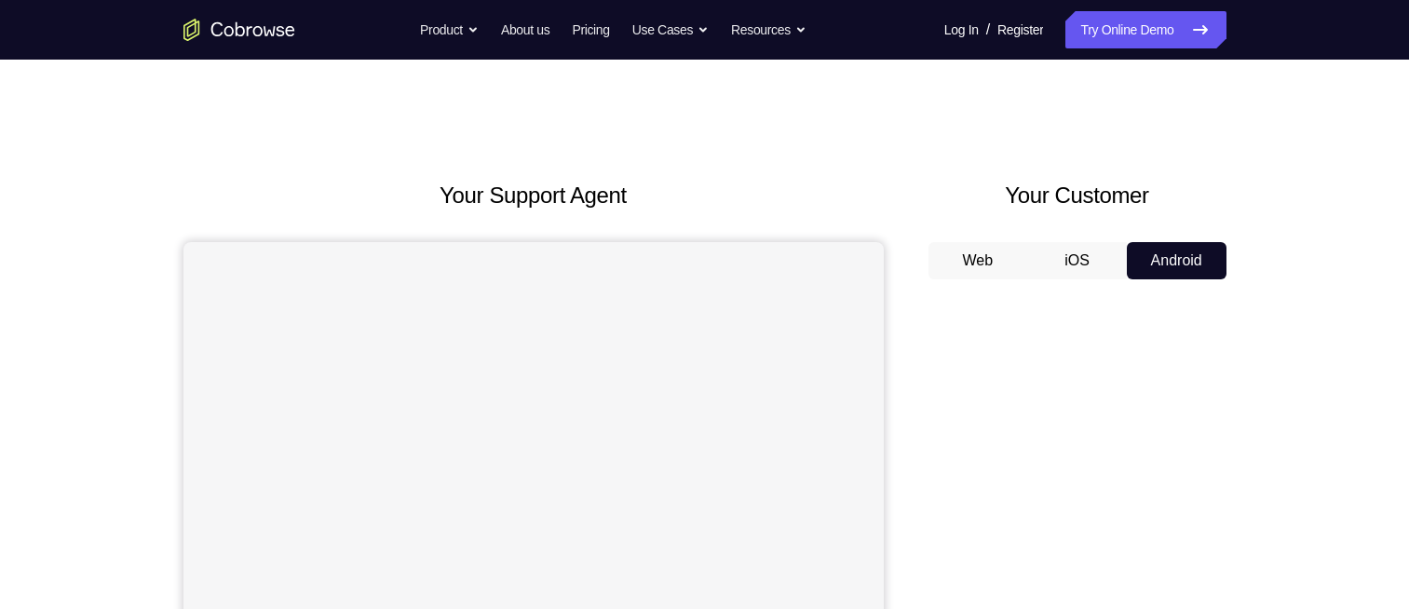  I want to click on h2: Your Support Agent, so click(534, 196).